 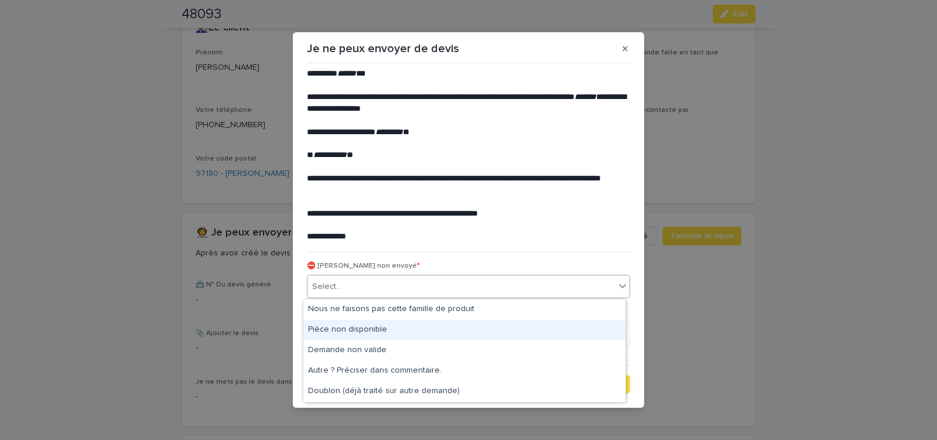 What do you see at coordinates (464, 309) in the screenshot?
I see `div: Nous ne faisons pas cette famille de produit` at bounding box center [464, 309].